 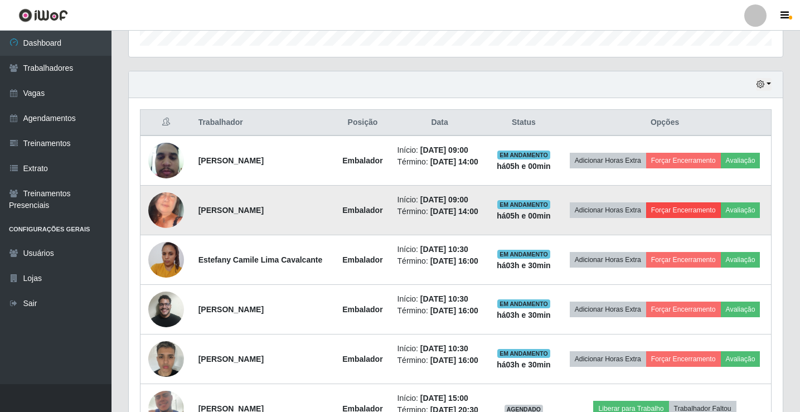 What do you see at coordinates (263, 123) in the screenshot?
I see `th: Trabalhador` at bounding box center [263, 123].